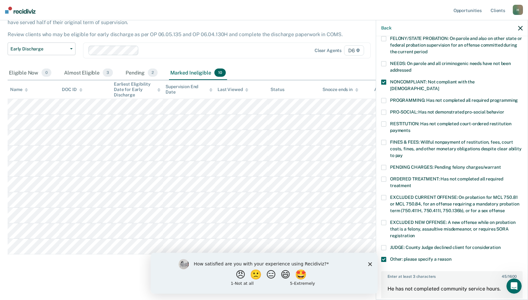 This screenshot has height=300, width=528. Describe the element at coordinates (452, 229) in the screenshot. I see `span: EXCLUDED NEW OFFENSE: A new offense while on probation that is a felony, assaultive misdemeanor, ...` at that location.